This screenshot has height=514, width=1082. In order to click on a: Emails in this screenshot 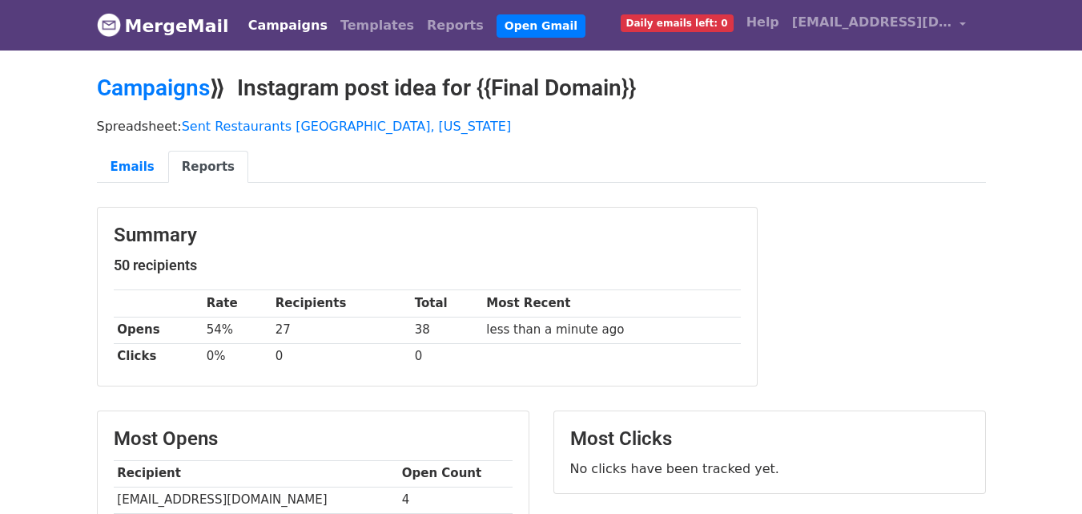, I will do `click(132, 167)`.